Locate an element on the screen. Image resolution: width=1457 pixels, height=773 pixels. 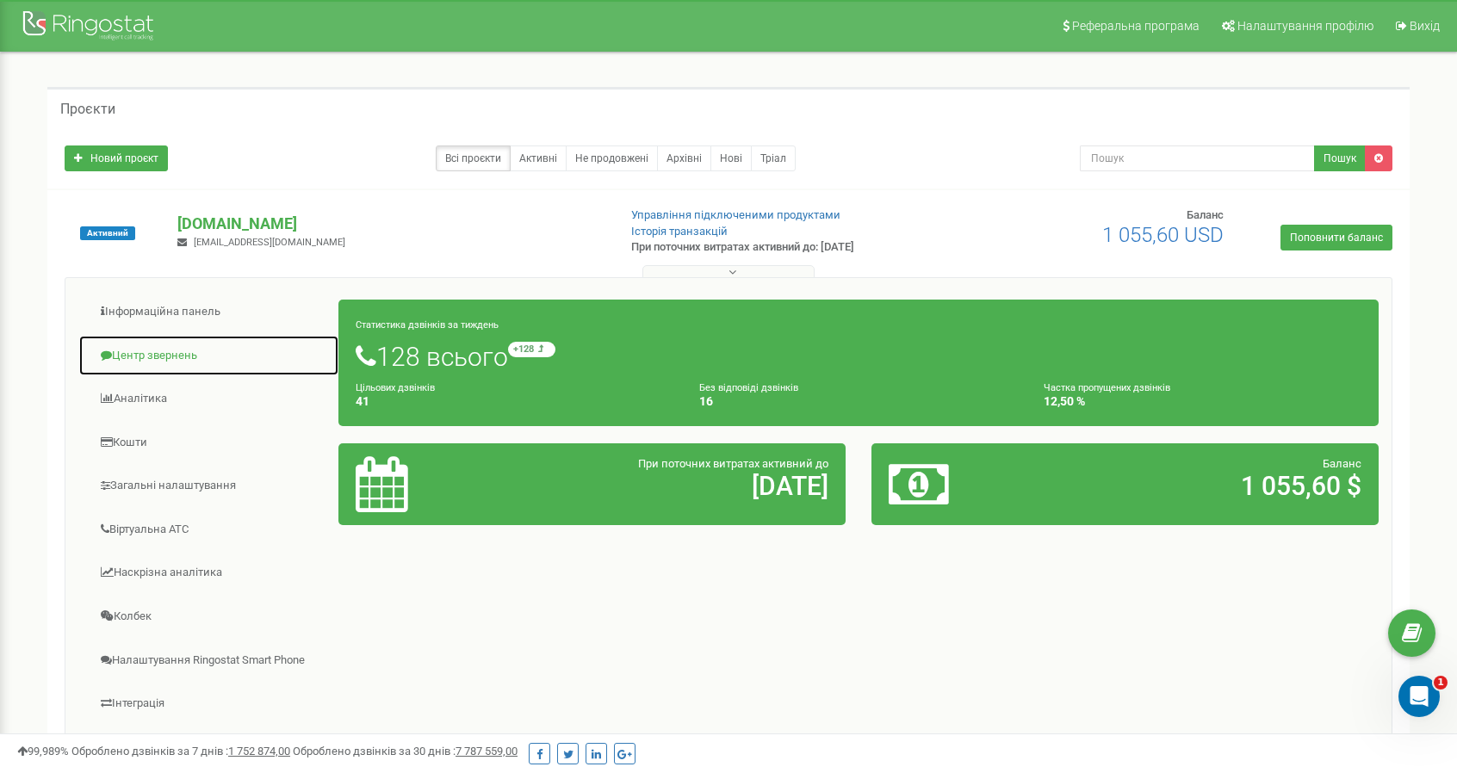
u: 1 752 874,00 is located at coordinates (259, 751).